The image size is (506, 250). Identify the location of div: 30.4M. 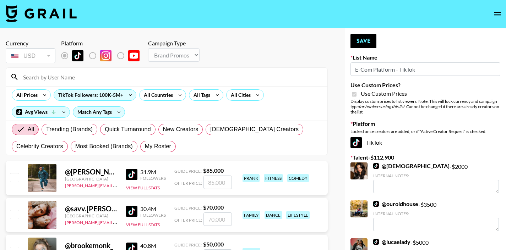
(153, 209).